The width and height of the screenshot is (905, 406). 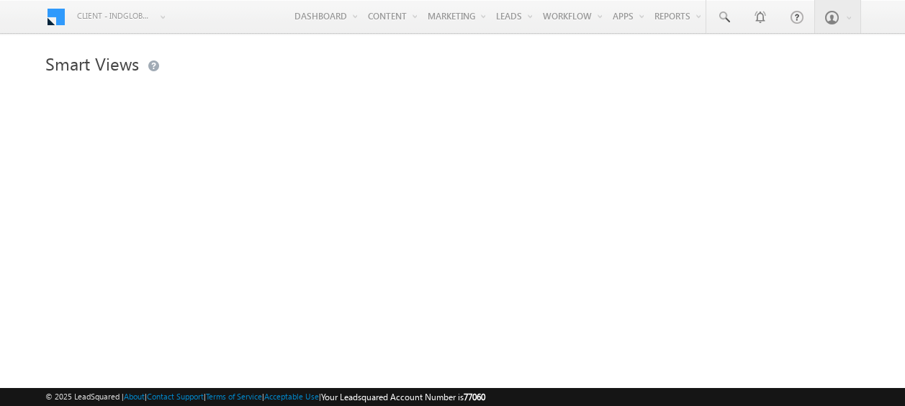 I want to click on a: Acceptable Use, so click(x=292, y=396).